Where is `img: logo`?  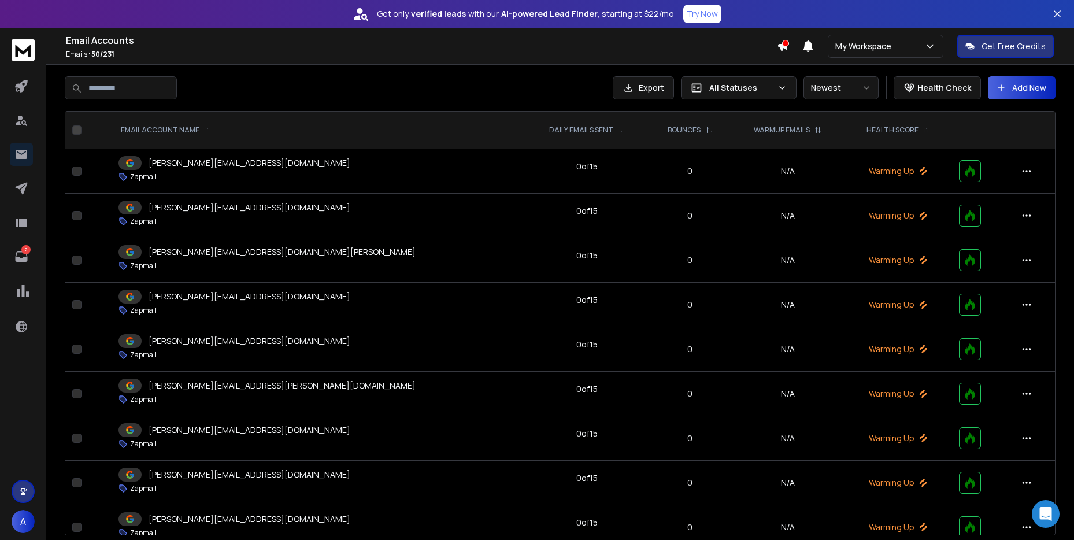 img: logo is located at coordinates (23, 50).